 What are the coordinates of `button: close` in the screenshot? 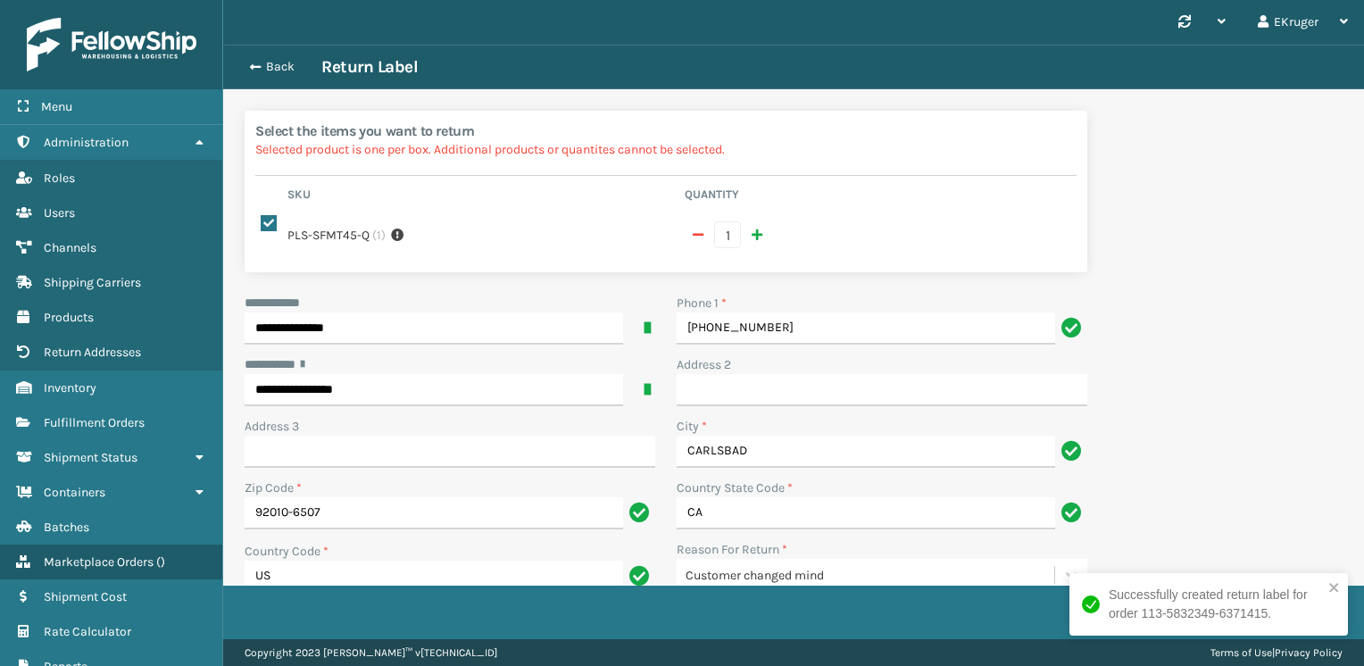 It's located at (1334, 588).